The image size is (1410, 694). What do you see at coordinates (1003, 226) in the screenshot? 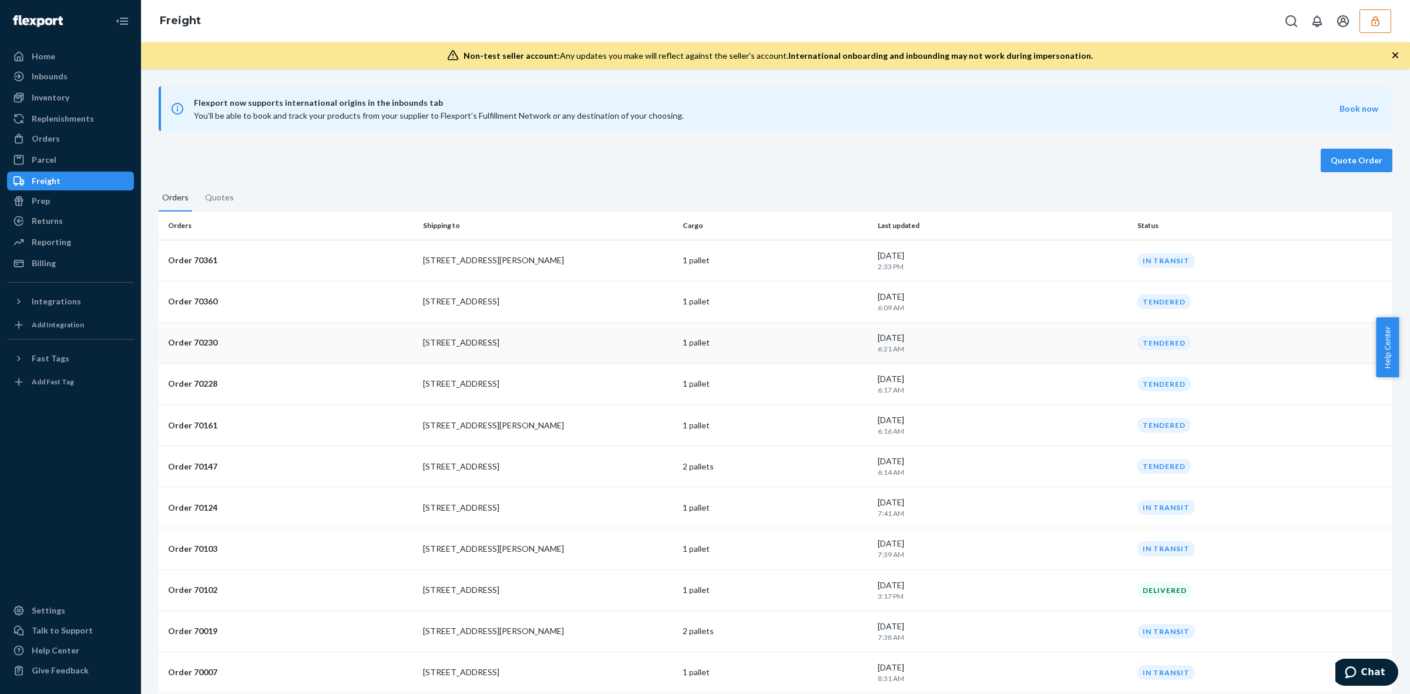
I see `th: Last updated` at bounding box center [1003, 226].